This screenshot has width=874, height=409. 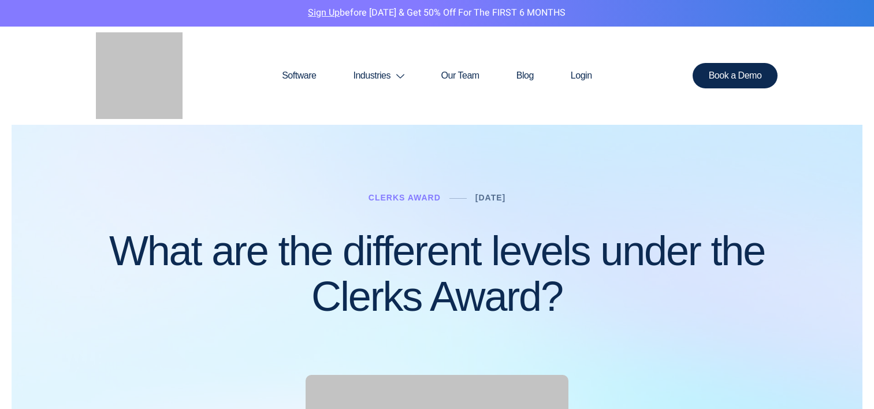 What do you see at coordinates (735, 76) in the screenshot?
I see `a: Book a Demo` at bounding box center [735, 76].